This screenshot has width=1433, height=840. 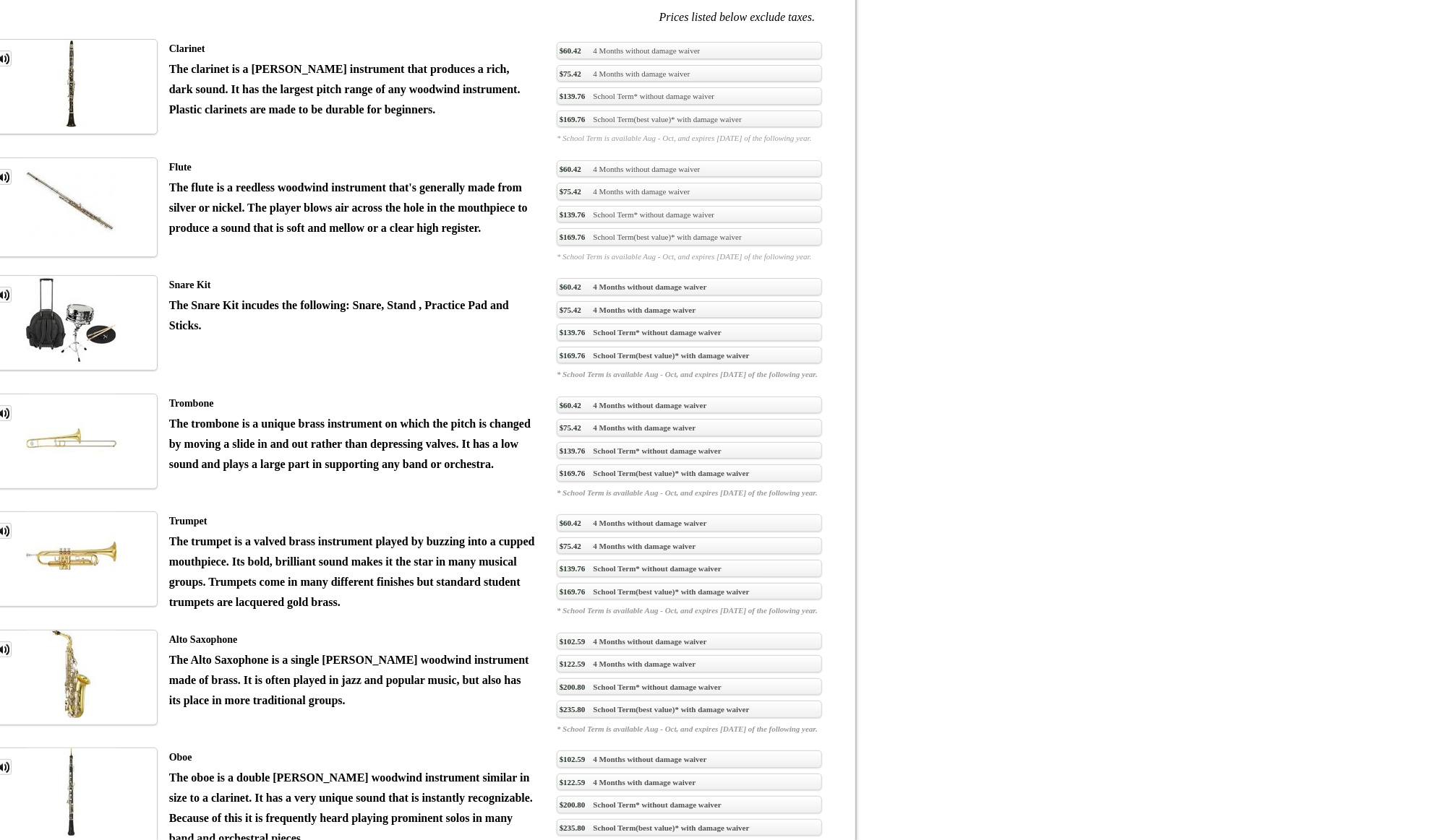 I want to click on strong: The flute is a reedless woodwind instrument that's generally made from silver or nickel. The play..., so click(x=348, y=207).